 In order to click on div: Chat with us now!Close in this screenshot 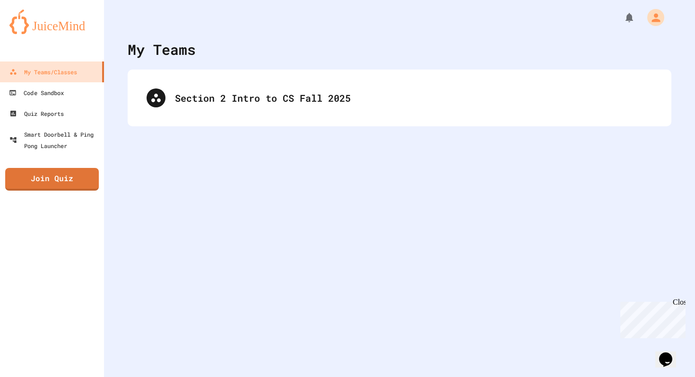, I will do `click(35, 32)`.